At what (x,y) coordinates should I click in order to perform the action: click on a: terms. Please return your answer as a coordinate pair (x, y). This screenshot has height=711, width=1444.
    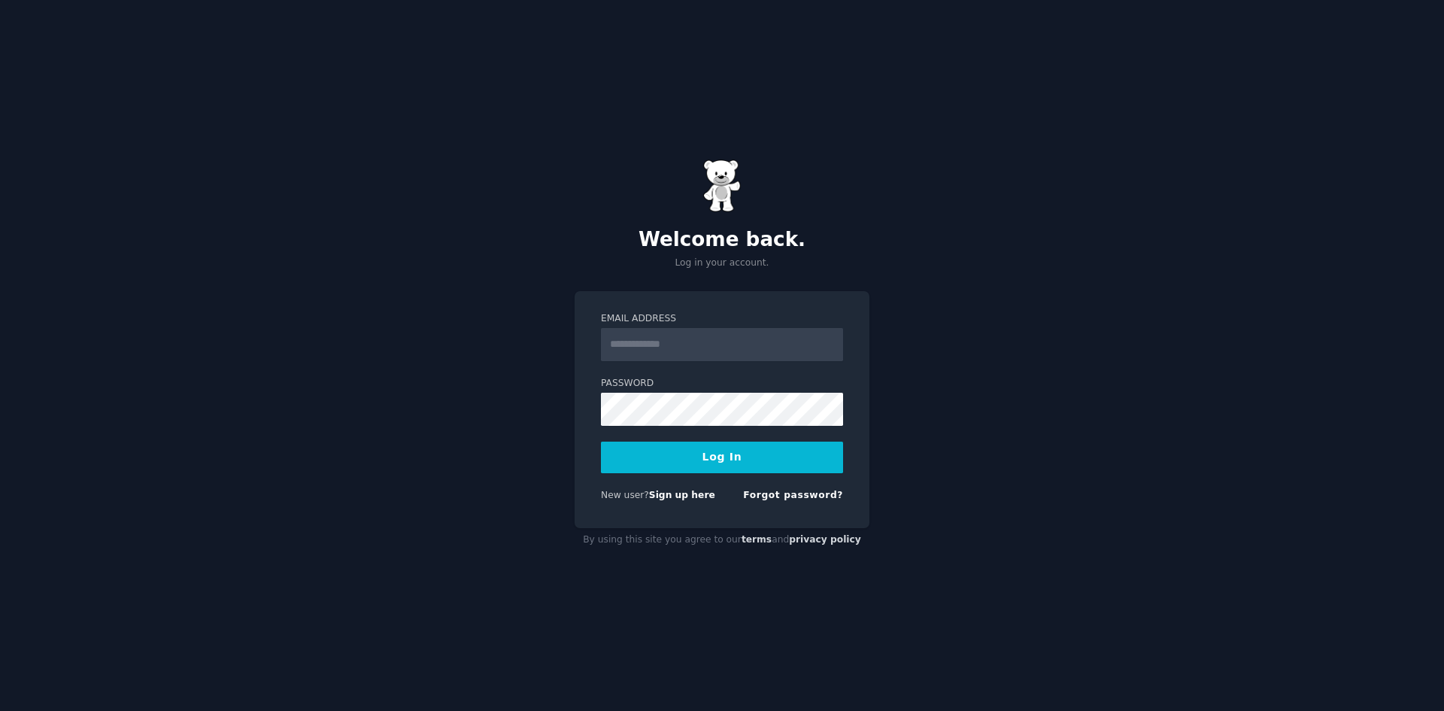
    Looking at the image, I should click on (757, 539).